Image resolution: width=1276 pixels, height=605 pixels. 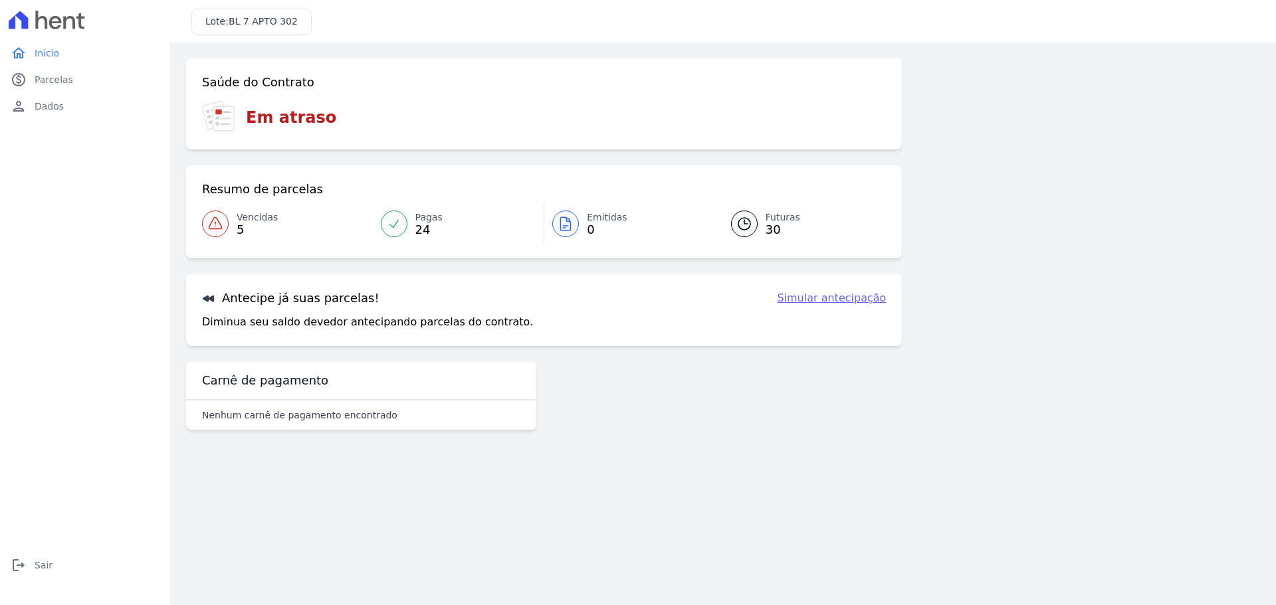 What do you see at coordinates (85, 566) in the screenshot?
I see `a: logoutSair` at bounding box center [85, 566].